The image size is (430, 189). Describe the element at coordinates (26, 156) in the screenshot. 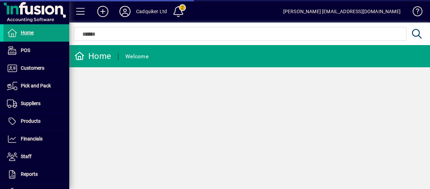

I see `span: Staff` at that location.